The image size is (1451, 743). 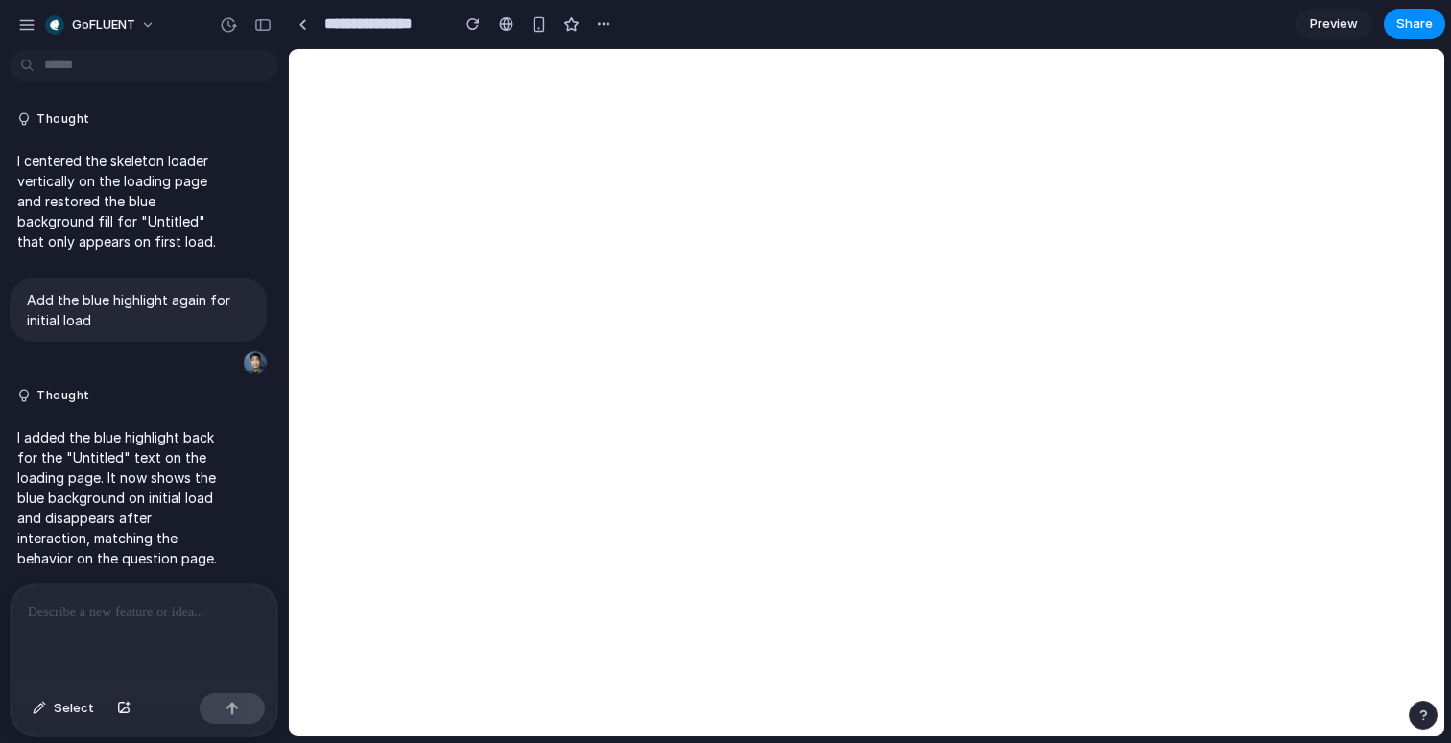 I want to click on p: Add the blue highlight again for initial load, so click(x=138, y=310).